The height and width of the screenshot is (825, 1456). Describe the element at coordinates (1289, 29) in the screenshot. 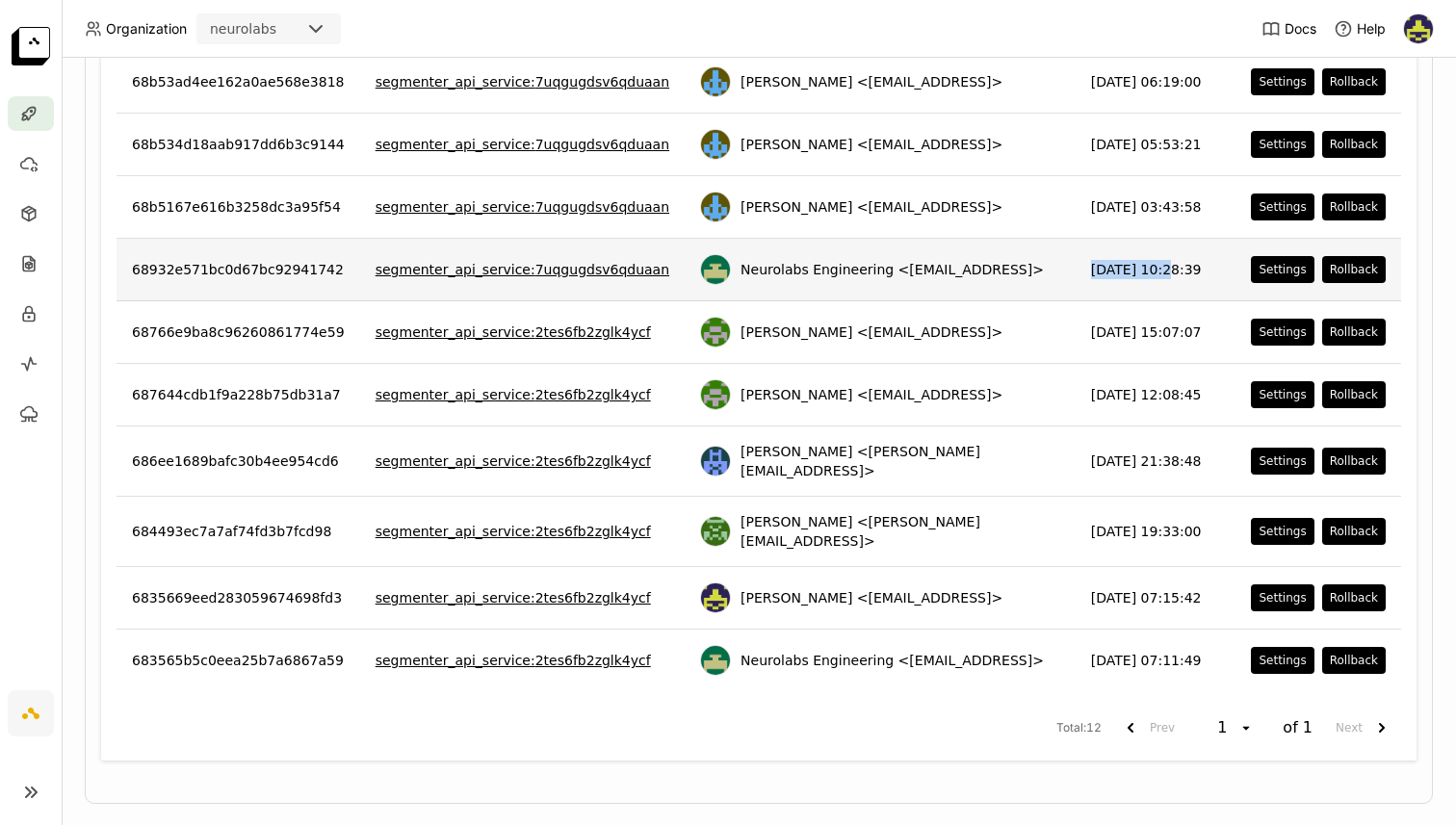

I see `a: Docs` at that location.